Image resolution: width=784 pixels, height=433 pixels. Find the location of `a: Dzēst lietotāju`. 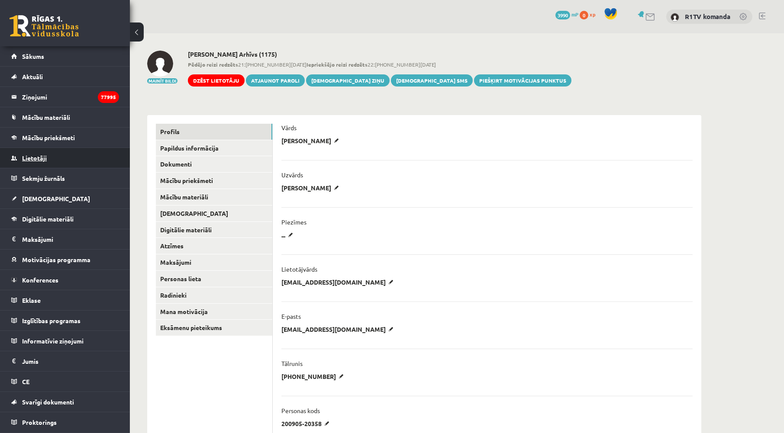

a: Dzēst lietotāju is located at coordinates (216, 81).